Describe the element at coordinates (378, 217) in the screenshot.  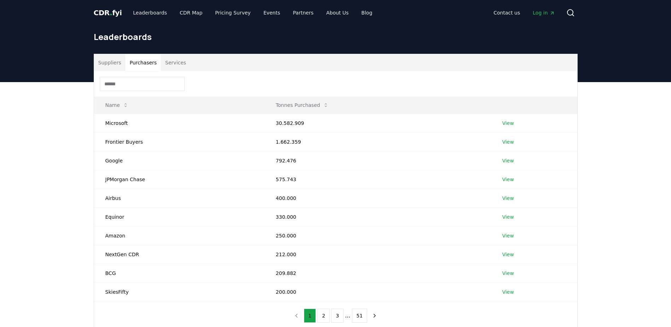
I see `td: 330.000` at that location.